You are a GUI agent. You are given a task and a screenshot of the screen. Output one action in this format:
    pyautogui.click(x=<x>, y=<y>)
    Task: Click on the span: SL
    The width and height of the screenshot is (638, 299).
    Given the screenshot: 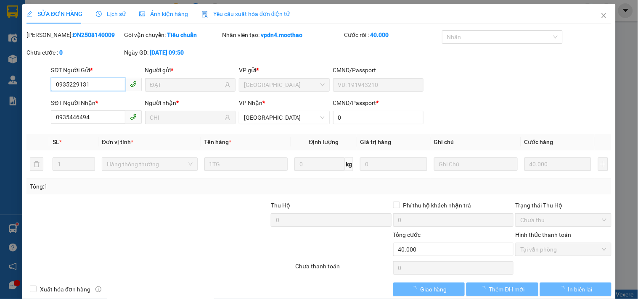 What is the action you would take?
    pyautogui.click(x=56, y=142)
    